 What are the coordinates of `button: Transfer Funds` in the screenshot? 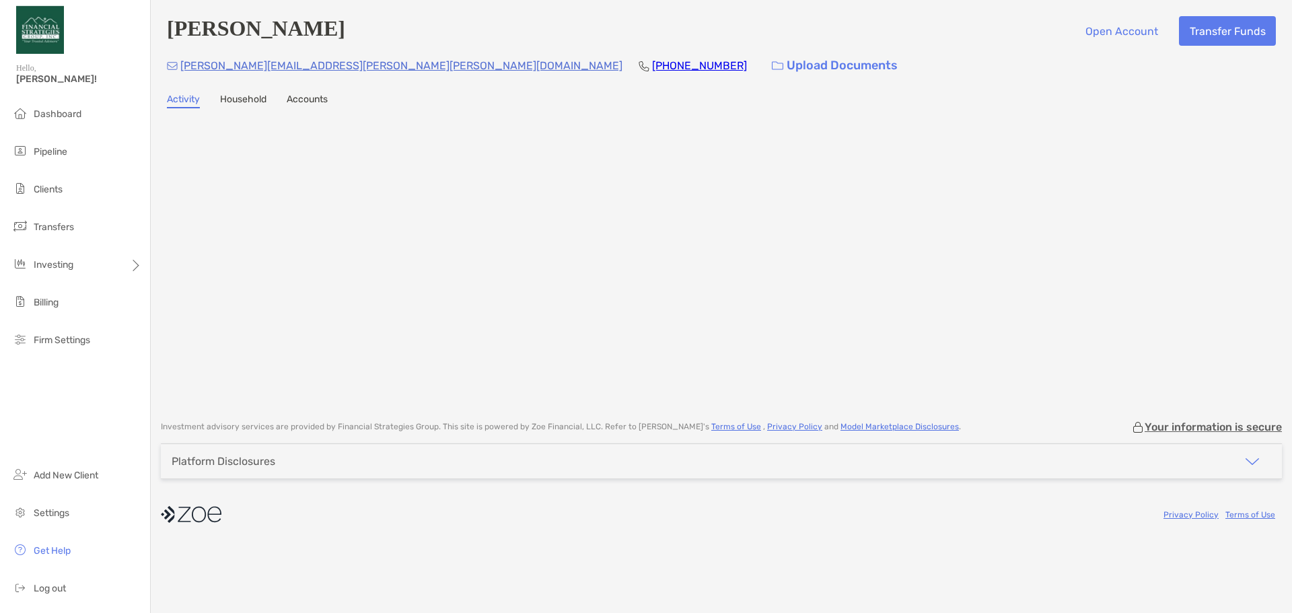 It's located at (1227, 31).